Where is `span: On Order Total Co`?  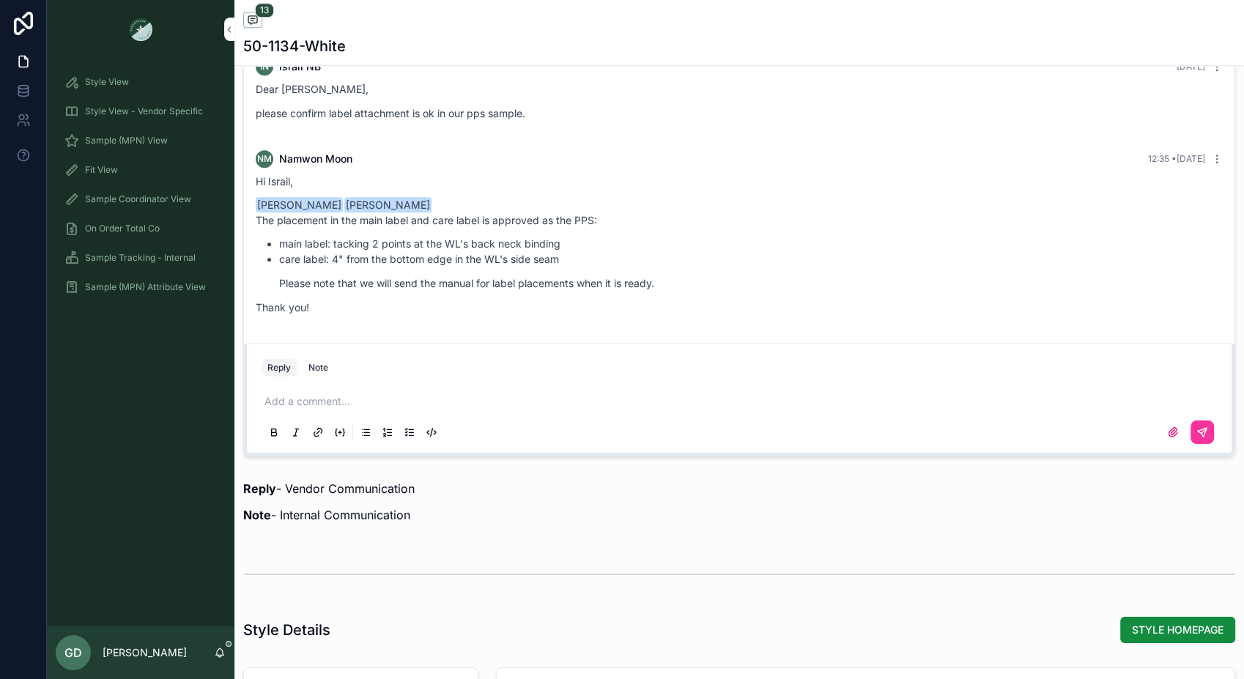 span: On Order Total Co is located at coordinates (122, 229).